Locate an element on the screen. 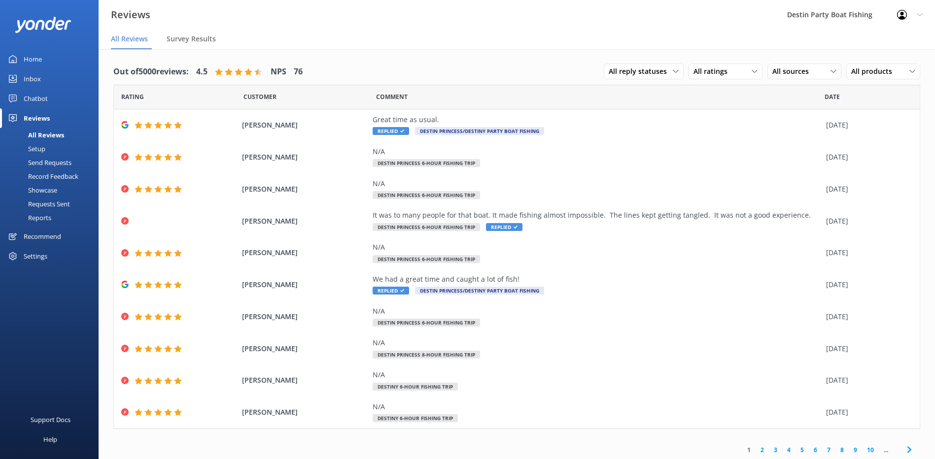 The image size is (935, 459). a: 5 is located at coordinates (802, 450).